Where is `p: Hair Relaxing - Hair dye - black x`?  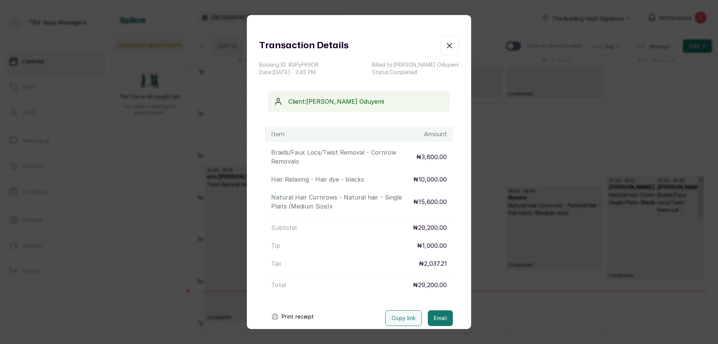
p: Hair Relaxing - Hair dye - black x is located at coordinates (317, 179).